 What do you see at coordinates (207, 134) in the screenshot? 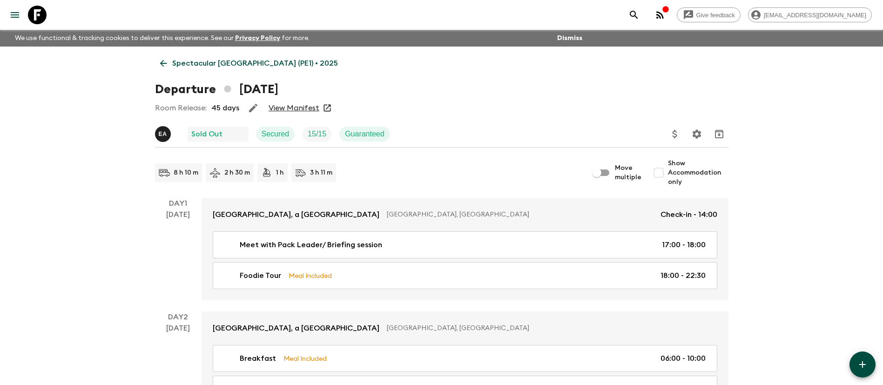
I see `p: Sold Out` at bounding box center [207, 134].